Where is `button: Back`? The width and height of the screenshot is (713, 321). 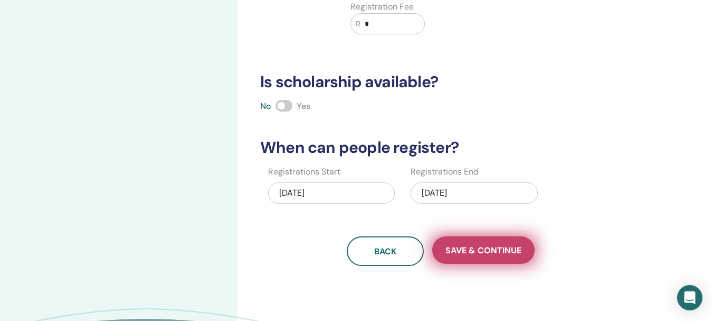
button: Back is located at coordinates (385, 251).